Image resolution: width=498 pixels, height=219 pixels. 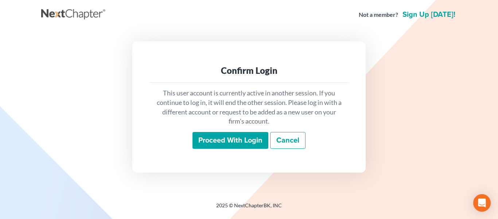 I want to click on div: 2025 © NextChapterBK, INC, so click(x=249, y=208).